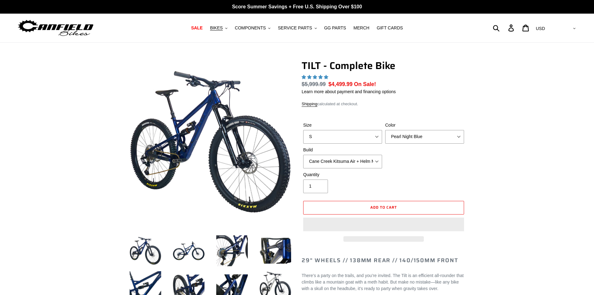 The height and width of the screenshot is (295, 594). I want to click on span: 5.00 stars, so click(316, 77).